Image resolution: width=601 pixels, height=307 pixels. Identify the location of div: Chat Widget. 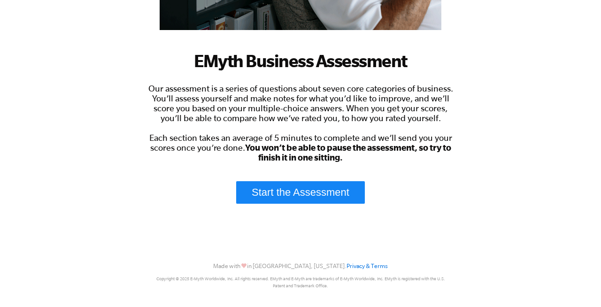
(578, 285).